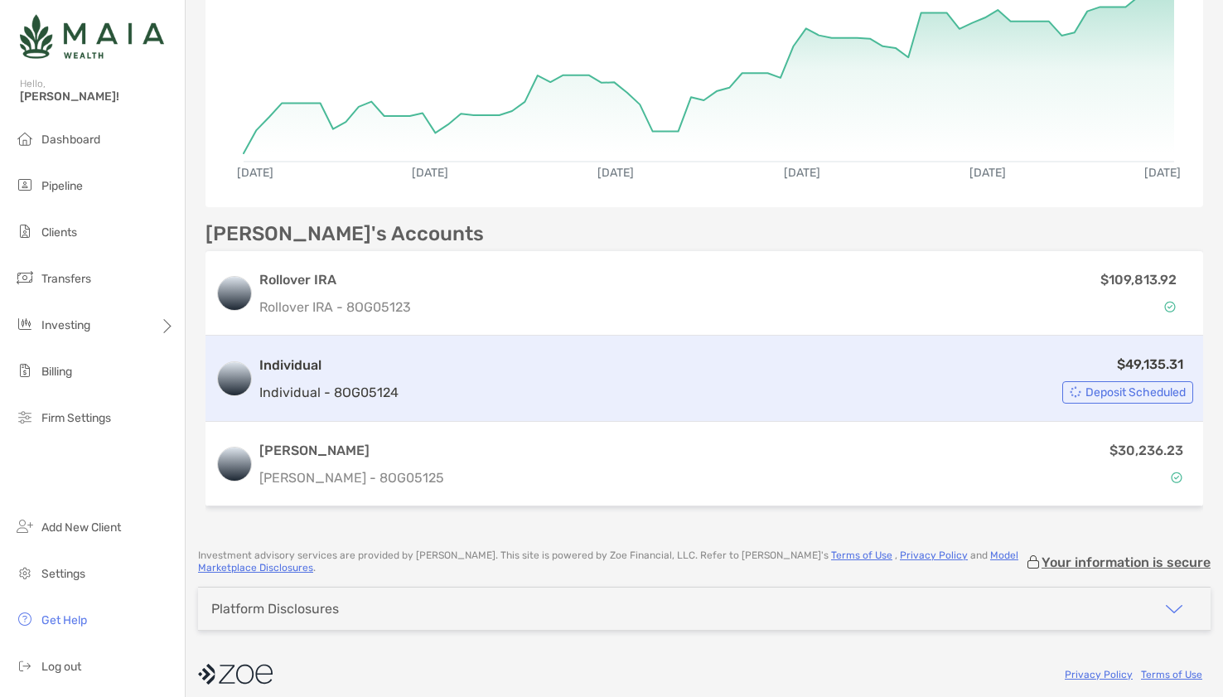 The height and width of the screenshot is (697, 1223). I want to click on p: $49,135.31, so click(1150, 364).